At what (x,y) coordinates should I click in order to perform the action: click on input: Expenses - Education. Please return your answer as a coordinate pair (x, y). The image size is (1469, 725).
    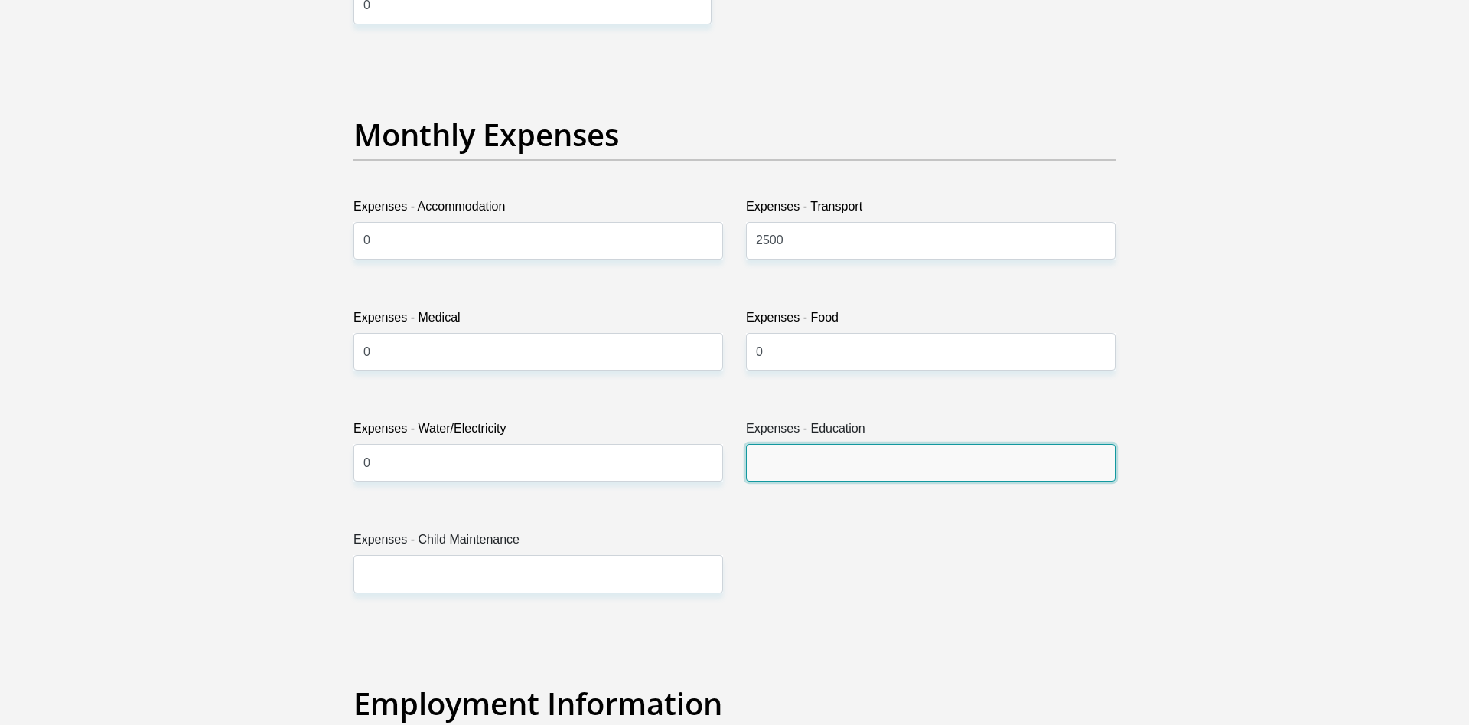
    Looking at the image, I should click on (931, 462).